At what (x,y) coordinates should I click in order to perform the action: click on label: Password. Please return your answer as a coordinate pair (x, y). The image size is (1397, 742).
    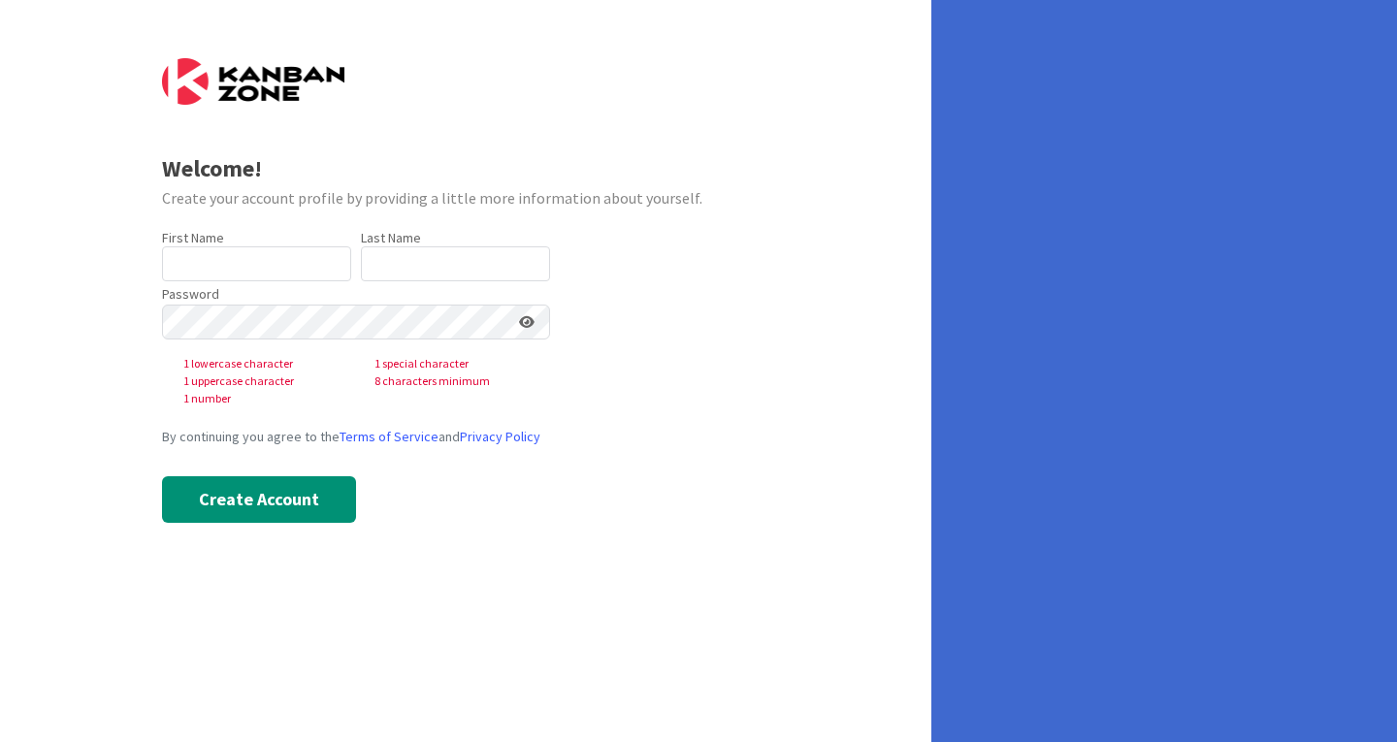
    Looking at the image, I should click on (190, 294).